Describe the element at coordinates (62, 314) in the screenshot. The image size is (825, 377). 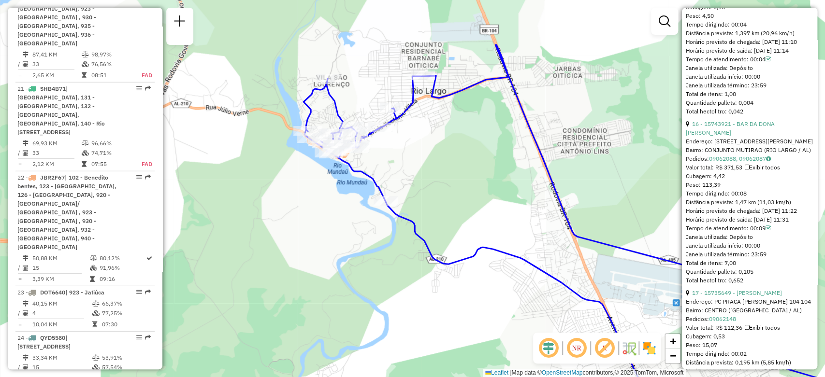
I see `td: 4` at that location.